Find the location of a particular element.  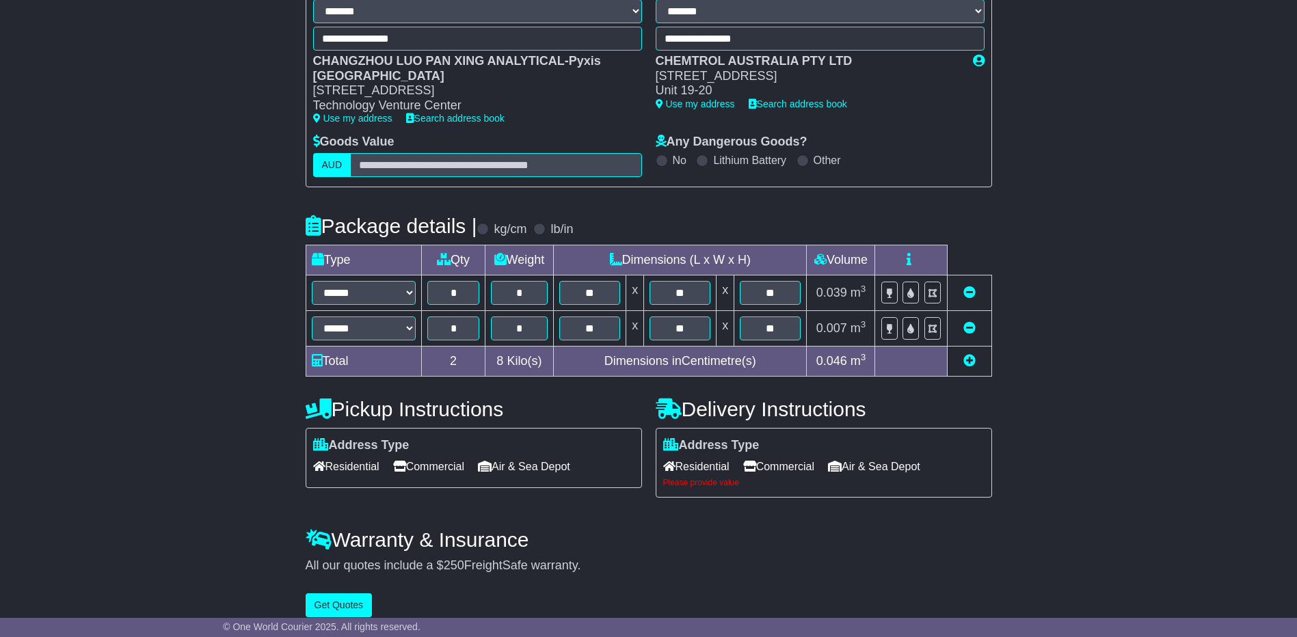

td: Dimensions (L x W x H) is located at coordinates (680, 260).